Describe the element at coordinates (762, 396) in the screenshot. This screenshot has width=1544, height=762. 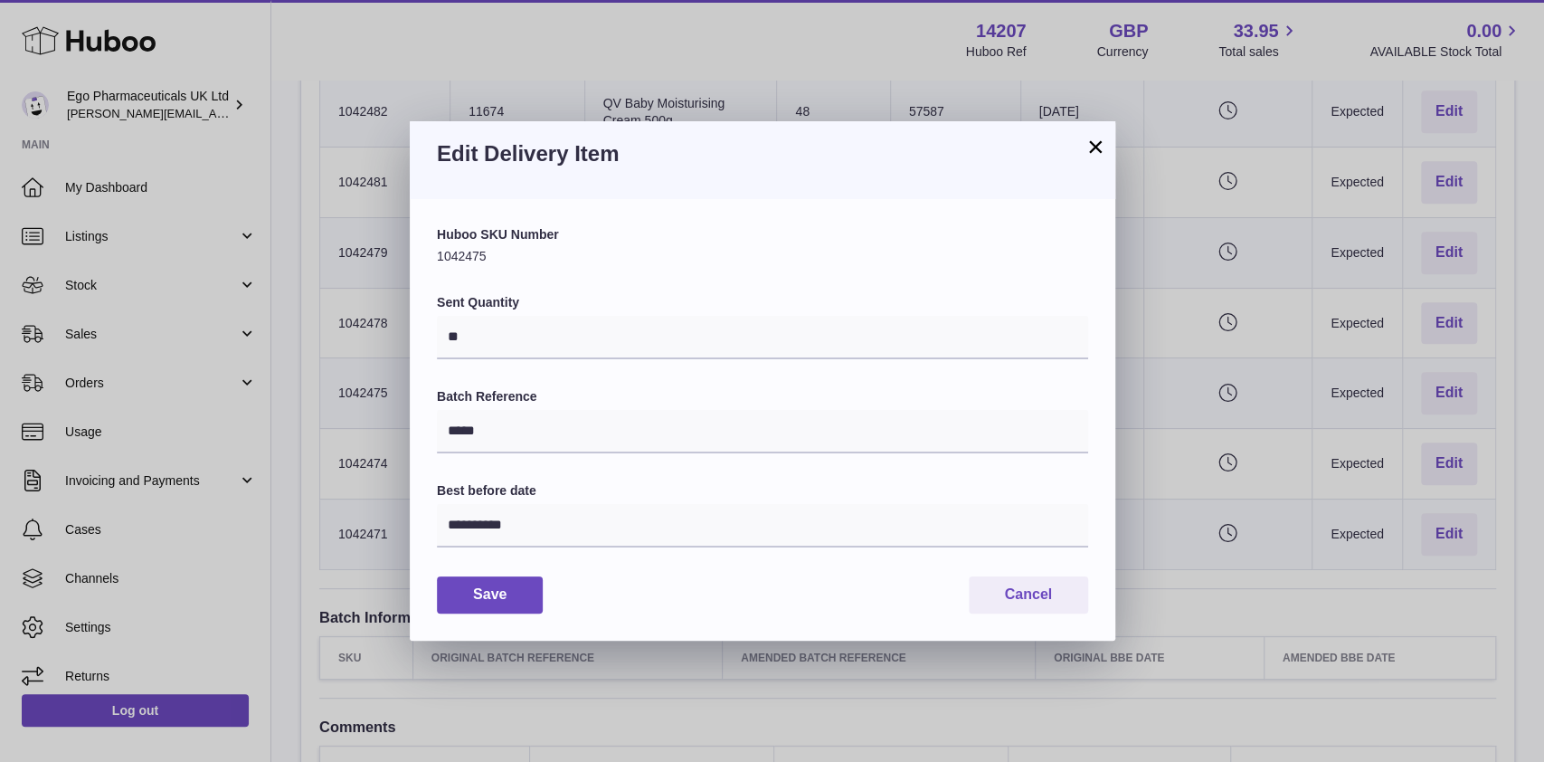
I see `label: Batch Reference` at that location.